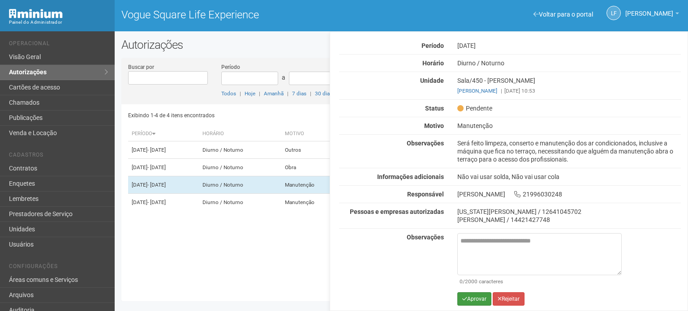 Image resolution: width=688 pixels, height=311 pixels. I want to click on strong: Motivo, so click(434, 126).